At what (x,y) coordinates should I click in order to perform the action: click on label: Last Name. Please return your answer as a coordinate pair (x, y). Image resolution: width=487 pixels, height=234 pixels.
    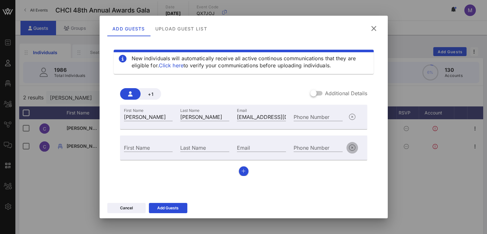
    Looking at the image, I should click on (190, 110).